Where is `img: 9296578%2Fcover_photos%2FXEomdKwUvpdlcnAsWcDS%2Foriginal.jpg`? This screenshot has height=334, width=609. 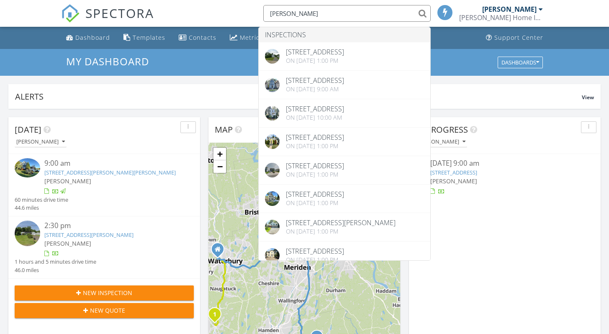 img: 9296578%2Fcover_photos%2FXEomdKwUvpdlcnAsWcDS%2Foriginal.jpg is located at coordinates (272, 198).